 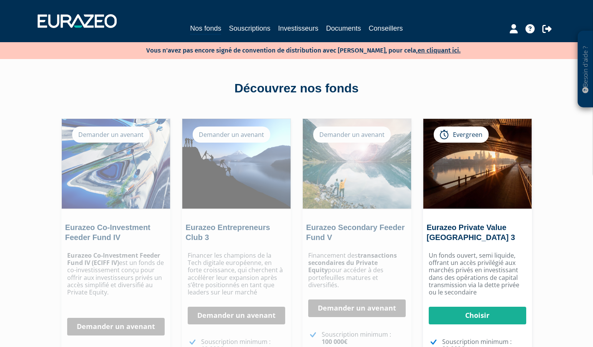 I want to click on a: Nos fonds, so click(x=205, y=29).